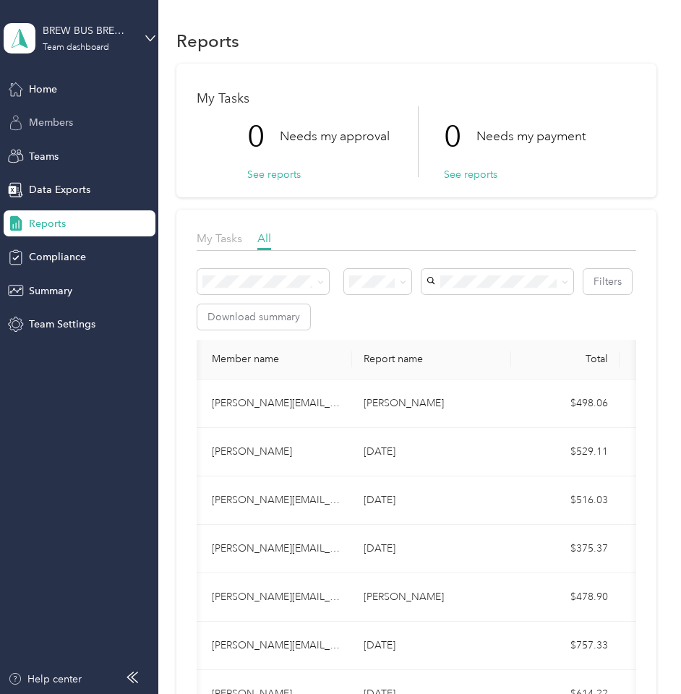  Describe the element at coordinates (335, 136) in the screenshot. I see `p: Needs my approval` at that location.